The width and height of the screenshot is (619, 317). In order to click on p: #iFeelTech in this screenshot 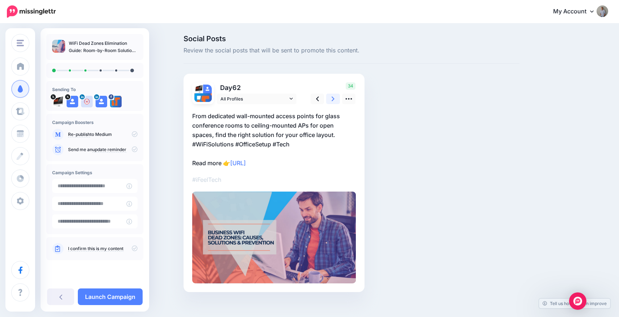, I will do `click(274, 180)`.